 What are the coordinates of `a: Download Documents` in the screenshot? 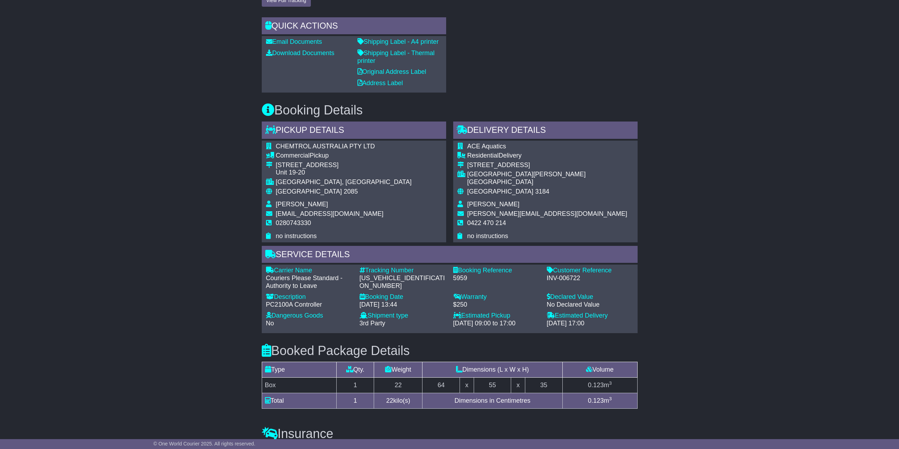 It's located at (300, 53).